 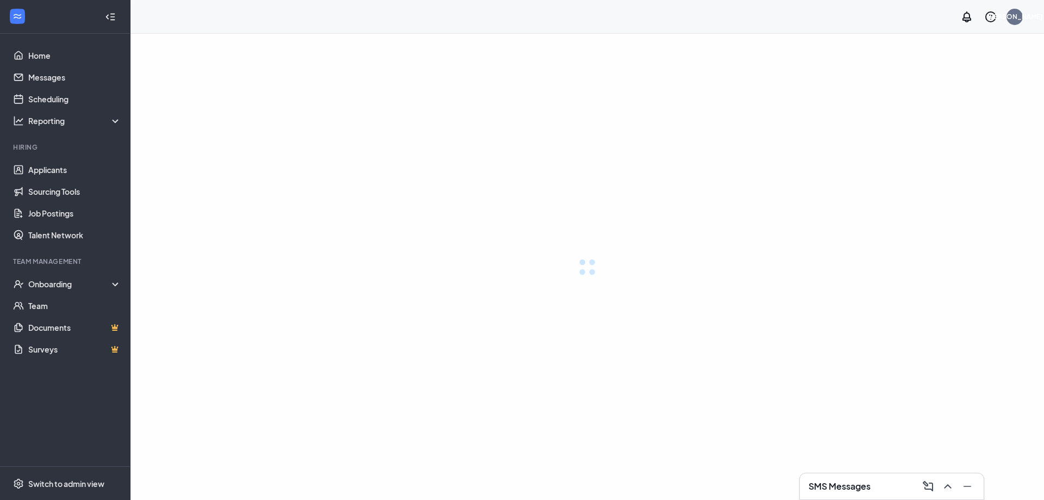 What do you see at coordinates (75, 55) in the screenshot?
I see `a: Home` at bounding box center [75, 55].